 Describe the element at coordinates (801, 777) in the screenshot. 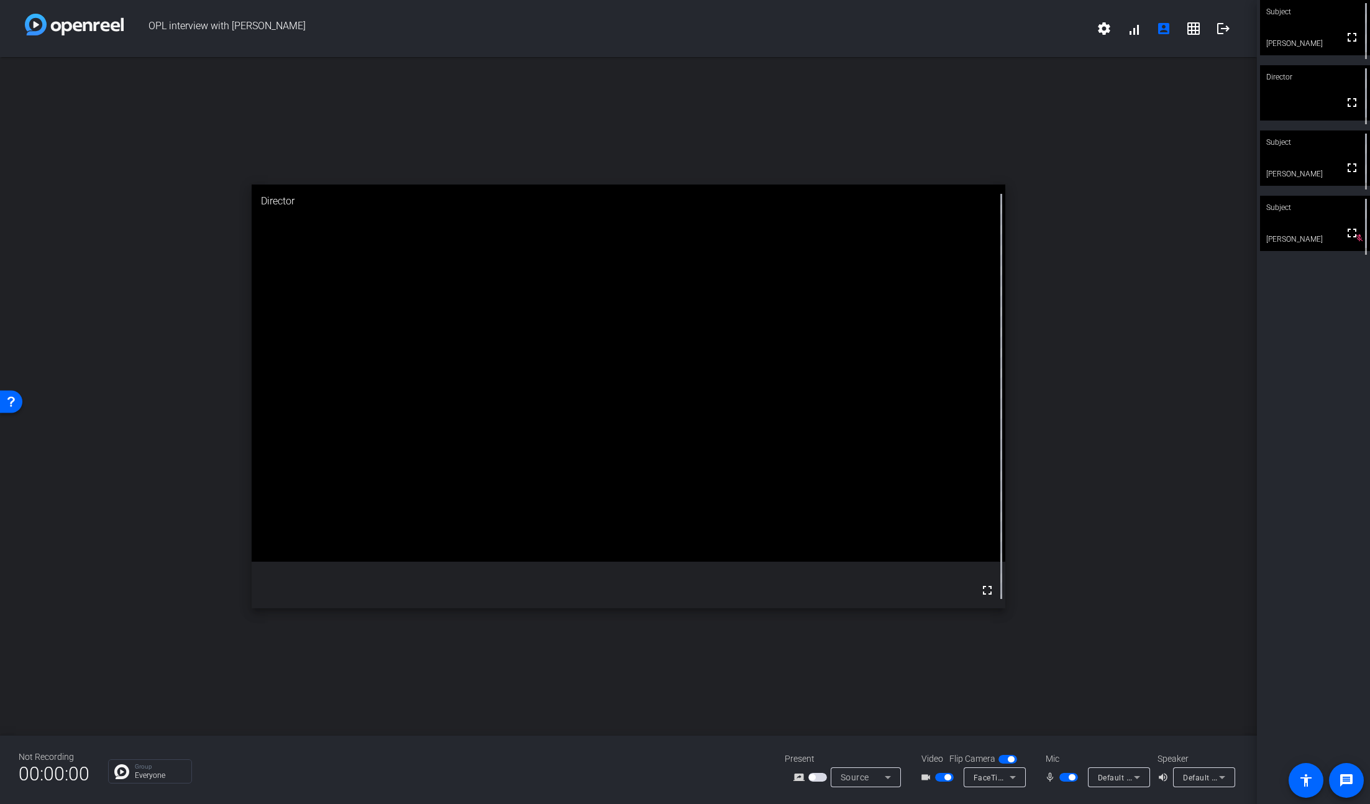

I see `mat-icon: screen_share_outline` at that location.